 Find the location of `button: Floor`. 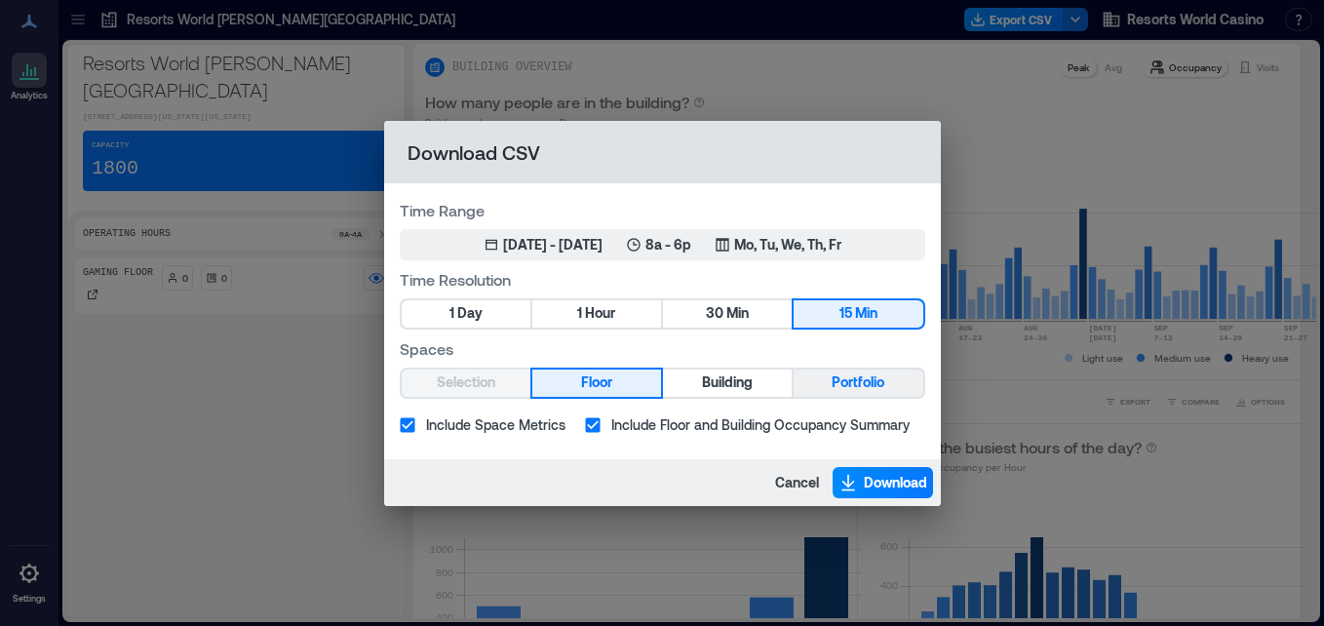

button: Floor is located at coordinates (597, 383).